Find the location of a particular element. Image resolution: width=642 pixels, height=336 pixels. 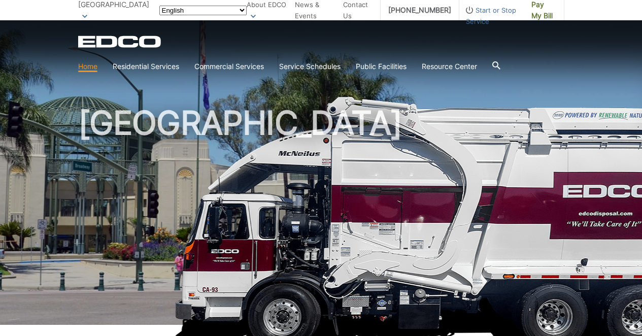

a: Service Schedules is located at coordinates (310, 66).